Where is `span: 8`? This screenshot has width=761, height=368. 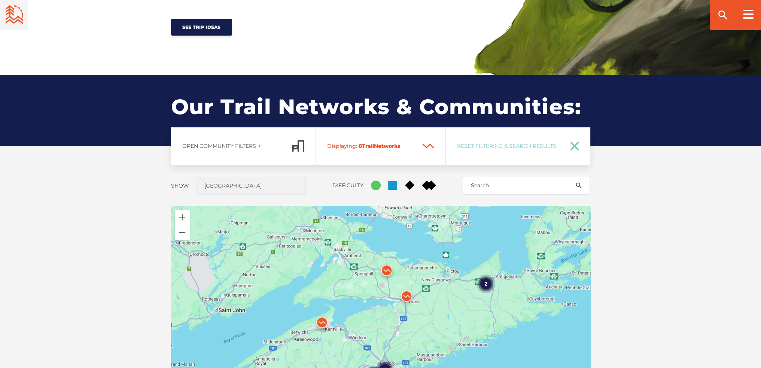
span: 8 is located at coordinates (360, 146).